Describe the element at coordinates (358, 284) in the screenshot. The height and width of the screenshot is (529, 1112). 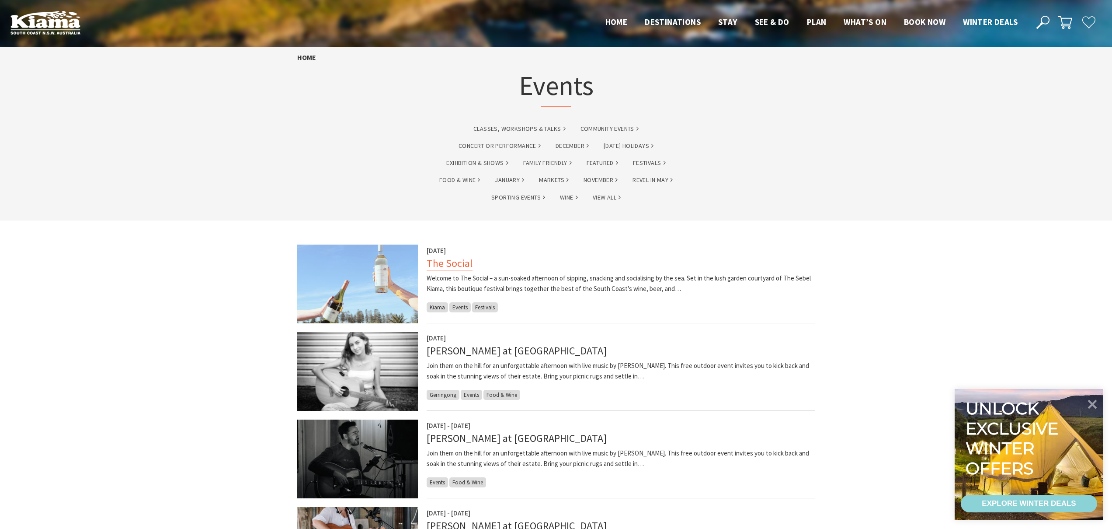
I see `img: The Social` at that location.